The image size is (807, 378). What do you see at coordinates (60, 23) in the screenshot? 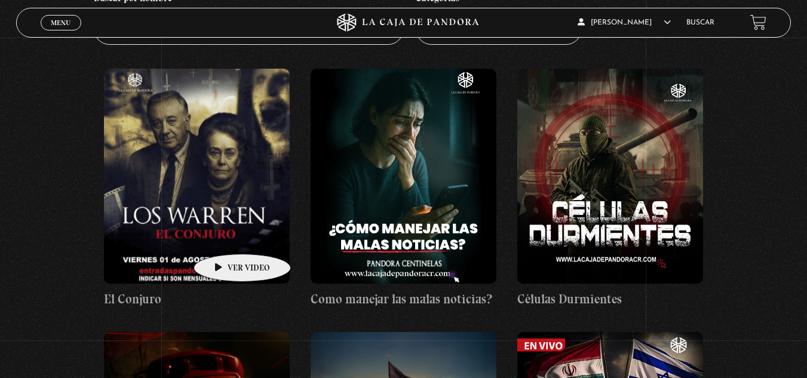
I see `span: Menu` at bounding box center [60, 23].